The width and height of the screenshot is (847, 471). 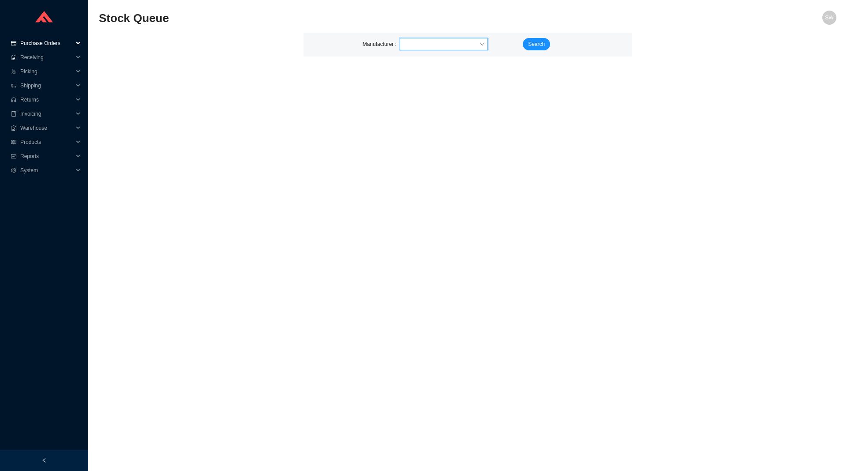 What do you see at coordinates (47, 114) in the screenshot?
I see `span: Invoicing` at bounding box center [47, 114].